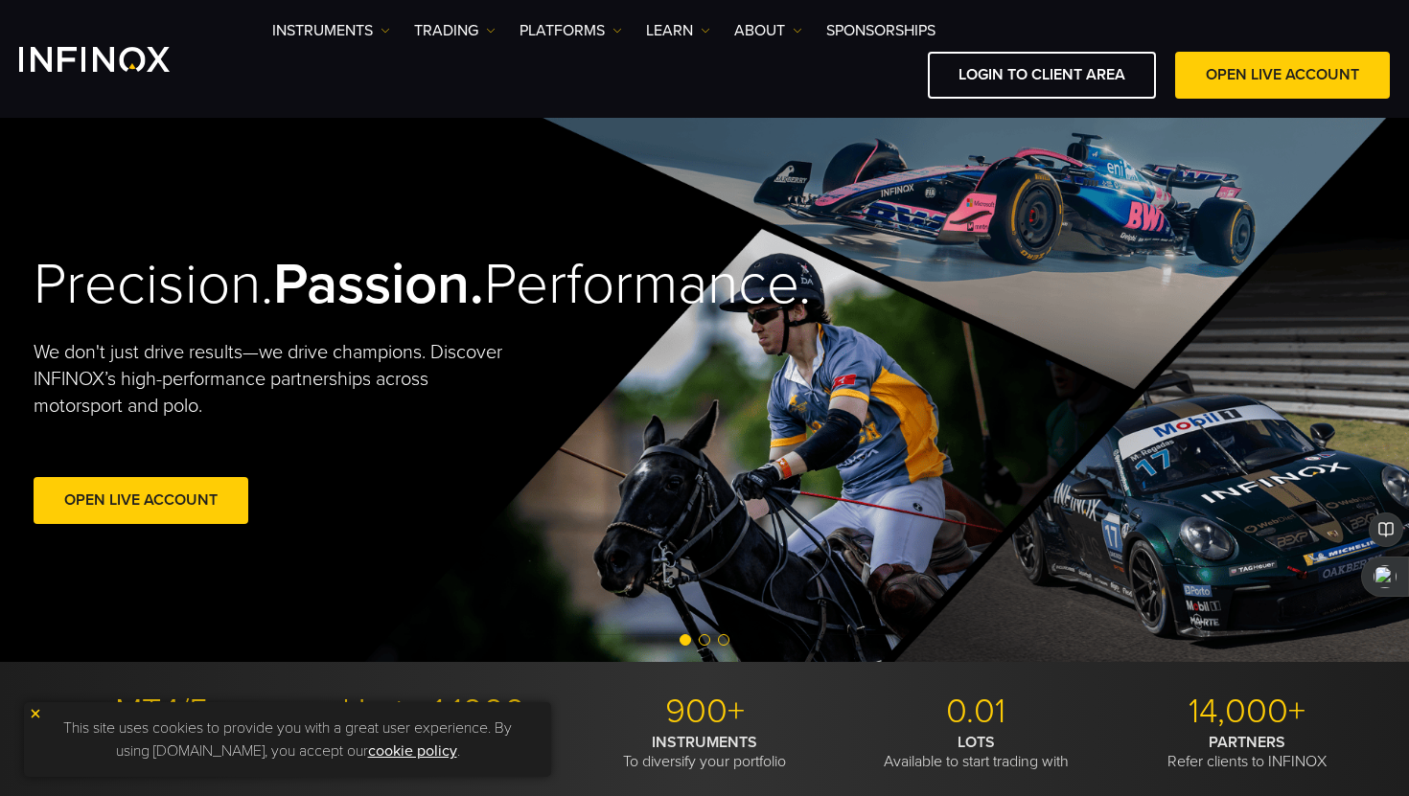  I want to click on strong: PARTNERS, so click(1247, 743).